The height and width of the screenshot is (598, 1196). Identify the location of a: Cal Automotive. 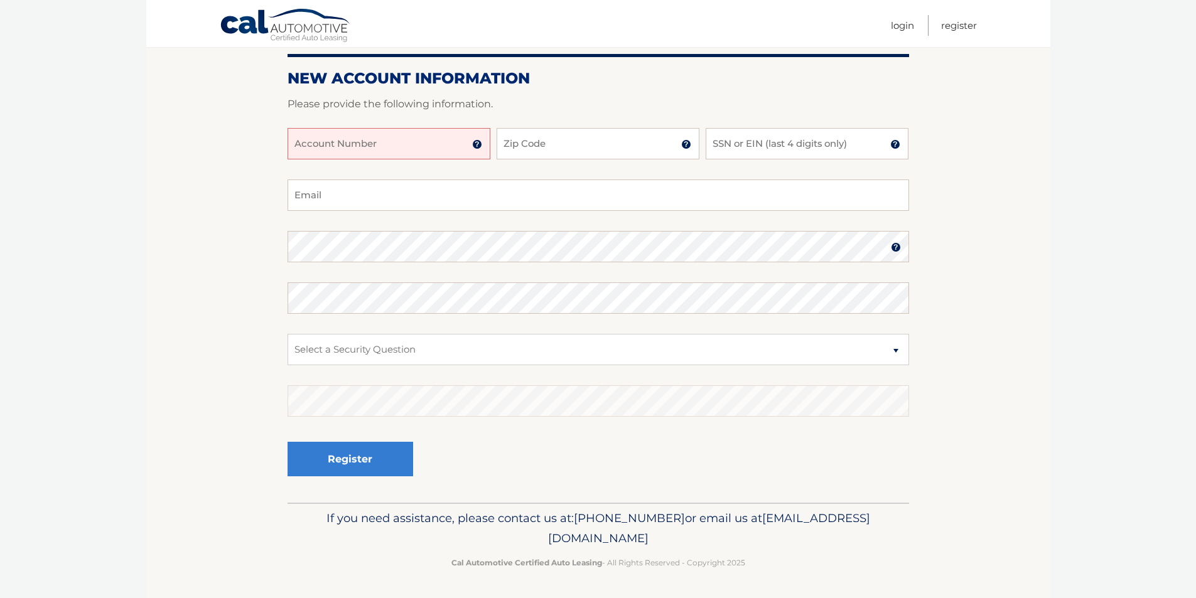
(286, 26).